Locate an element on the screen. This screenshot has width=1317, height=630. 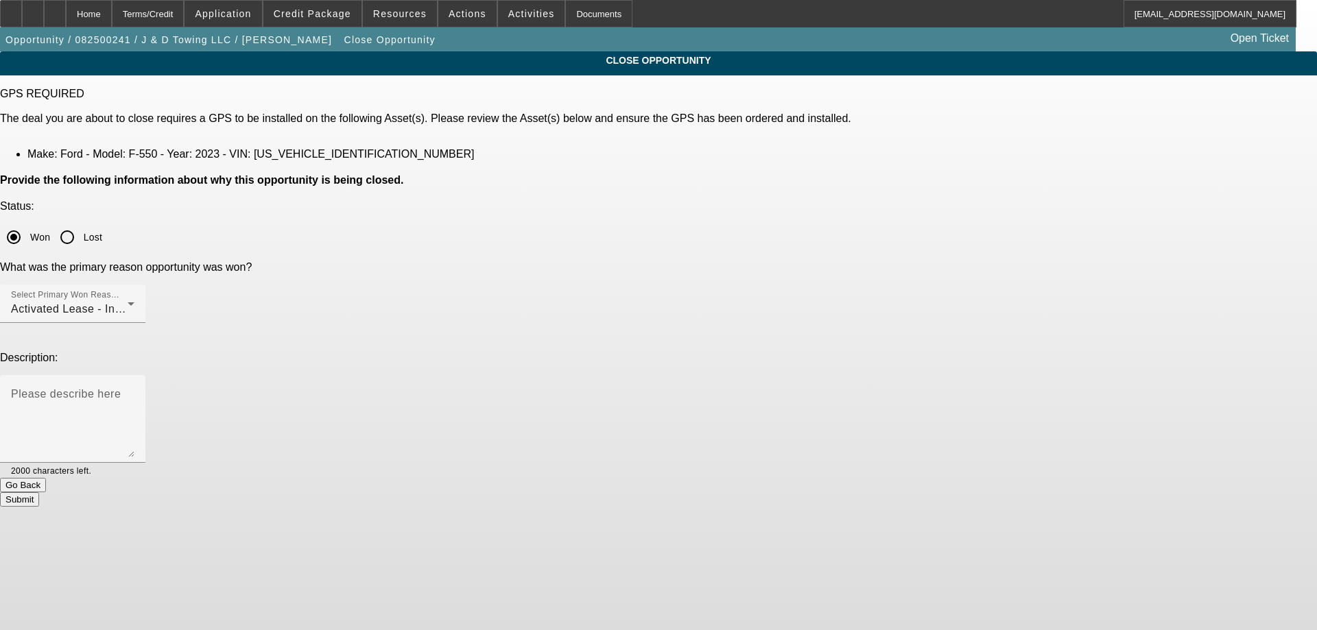
span: Activated Lease - In LeasePlus is located at coordinates (92, 309).